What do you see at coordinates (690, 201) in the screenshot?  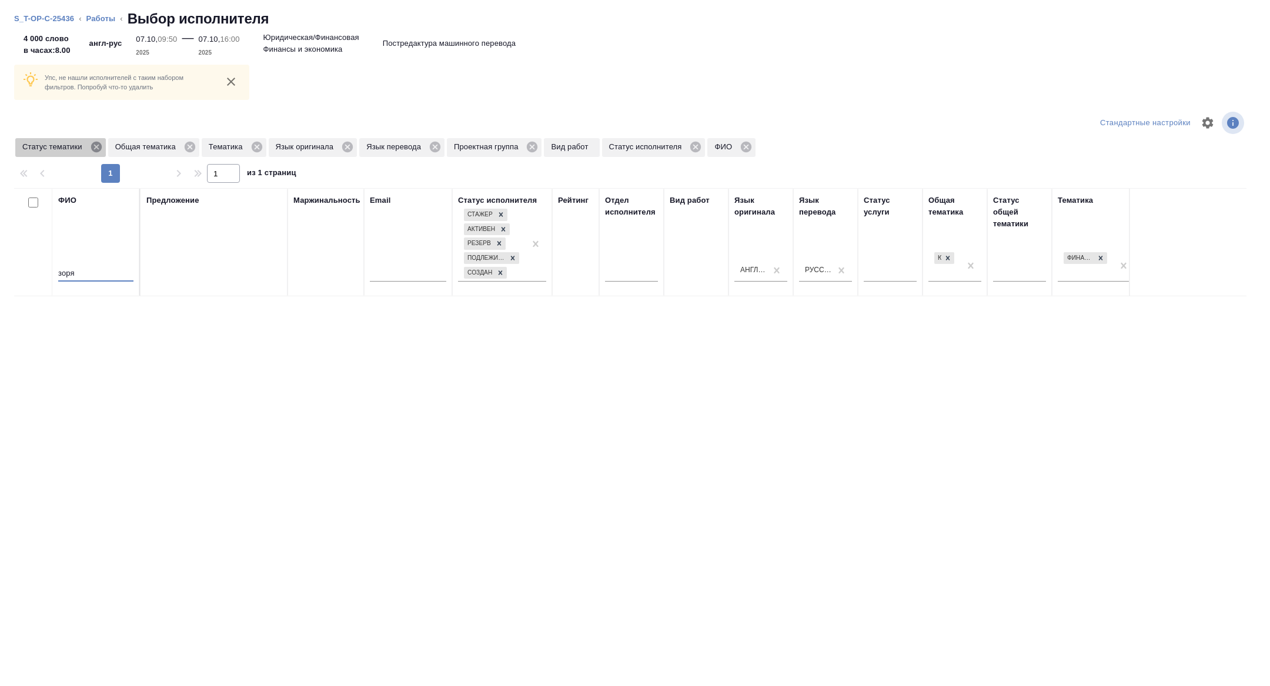 I see `div: Вид работ` at bounding box center [690, 201].